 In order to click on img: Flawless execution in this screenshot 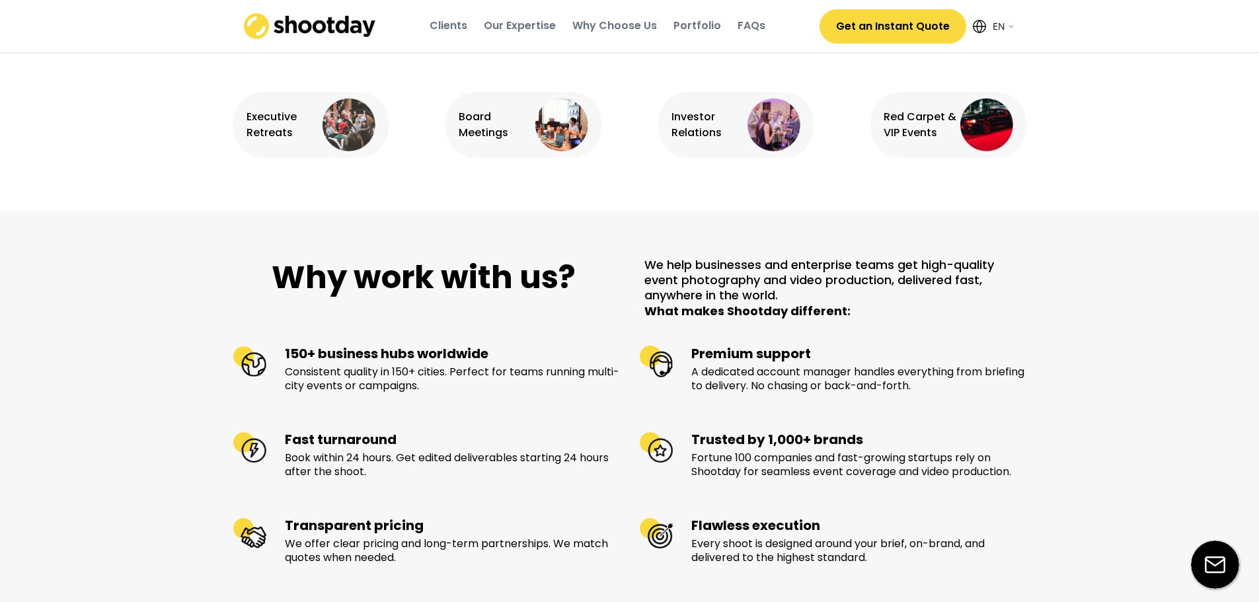, I will do `click(656, 533)`.